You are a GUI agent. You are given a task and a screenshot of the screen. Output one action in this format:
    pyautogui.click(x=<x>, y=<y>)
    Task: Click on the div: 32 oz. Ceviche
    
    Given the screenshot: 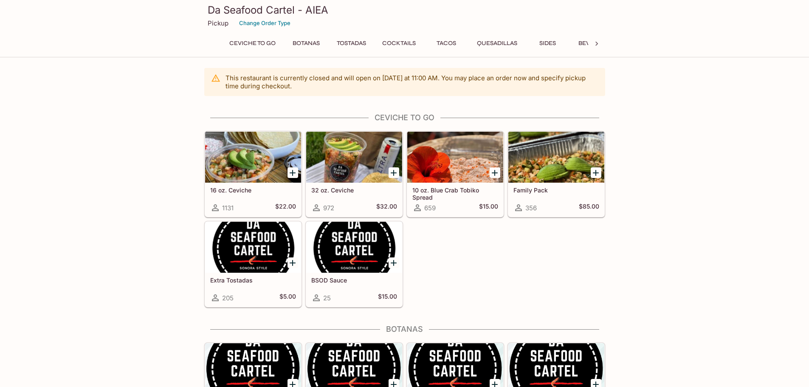 What is the action you would take?
    pyautogui.click(x=354, y=157)
    